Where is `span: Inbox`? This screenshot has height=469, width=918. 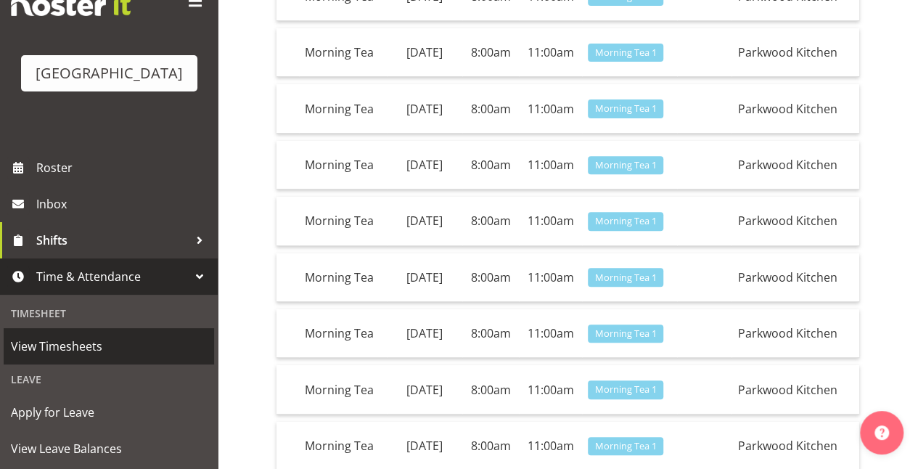 span: Inbox is located at coordinates (123, 204).